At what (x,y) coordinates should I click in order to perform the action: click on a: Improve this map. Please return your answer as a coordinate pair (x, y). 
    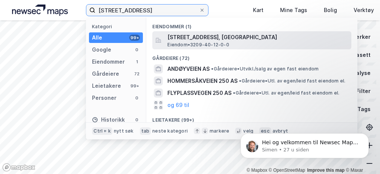
    Looking at the image, I should click on (326, 171).